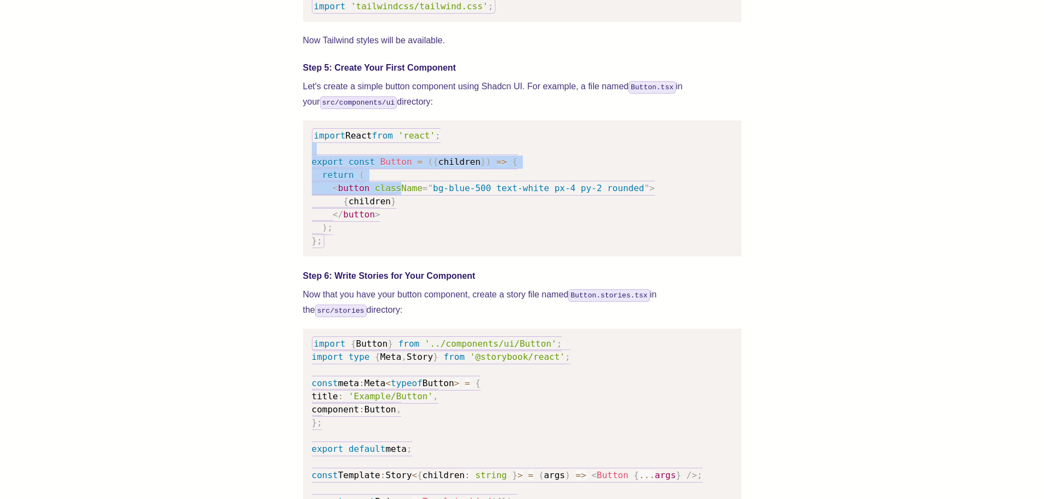 This screenshot has height=499, width=1044. Describe the element at coordinates (358, 102) in the screenshot. I see `code: src/components/ui` at that location.